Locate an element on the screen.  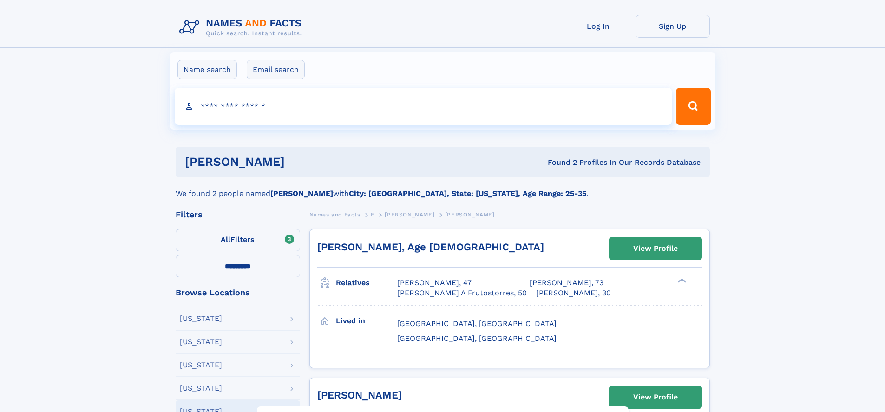
div: Found 2 Profiles In Our Records Database is located at coordinates (559, 163).